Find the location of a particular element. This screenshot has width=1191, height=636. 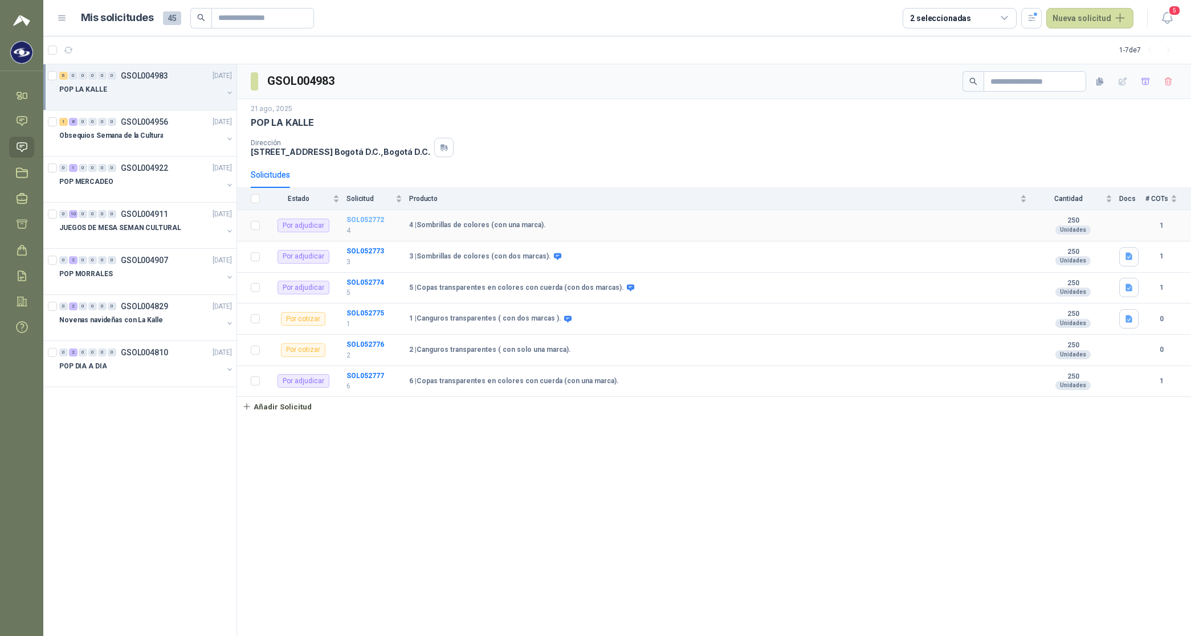

a: SOL052777 is located at coordinates (365, 376).